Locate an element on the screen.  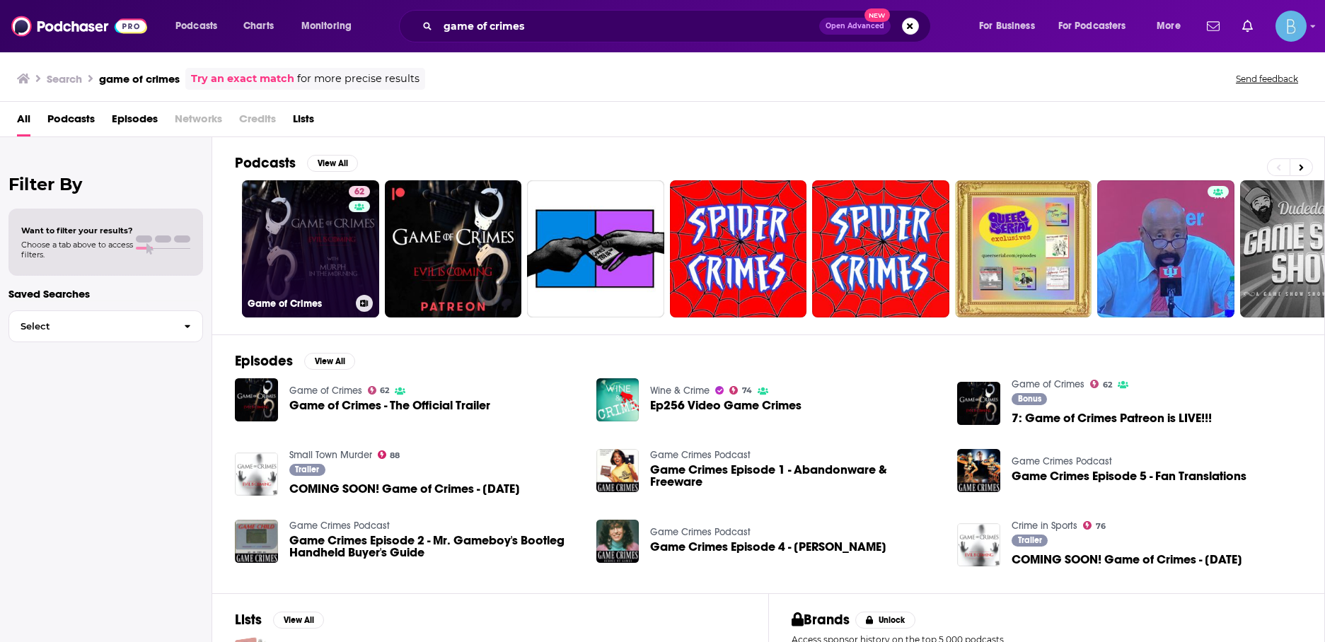
span: All is located at coordinates (23, 122).